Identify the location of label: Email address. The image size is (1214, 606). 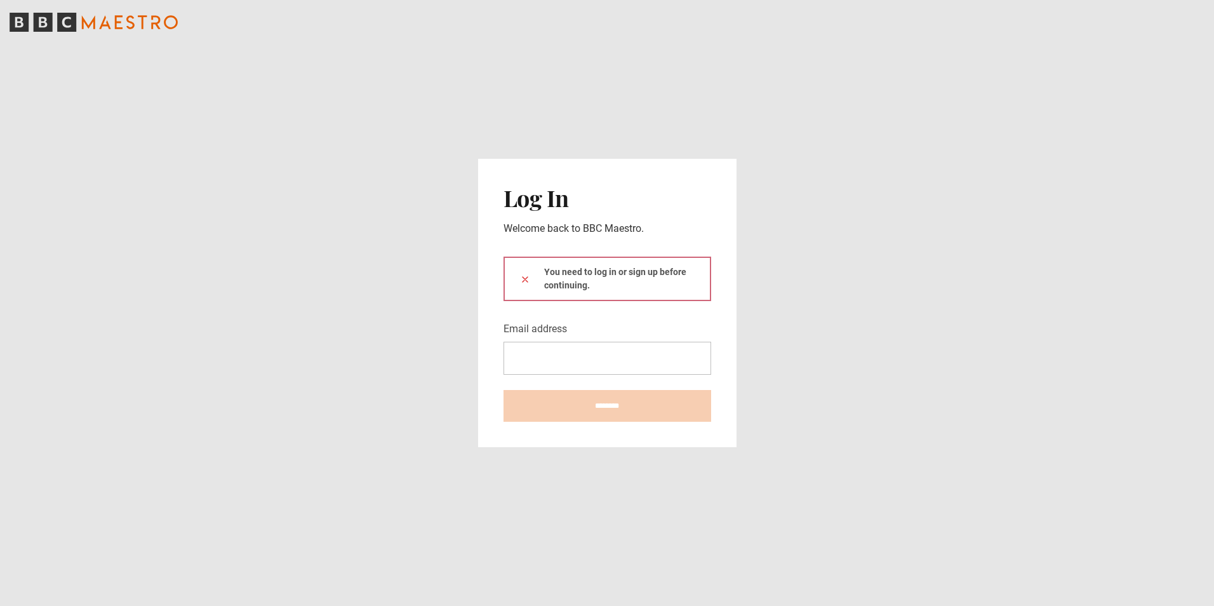
(535, 329).